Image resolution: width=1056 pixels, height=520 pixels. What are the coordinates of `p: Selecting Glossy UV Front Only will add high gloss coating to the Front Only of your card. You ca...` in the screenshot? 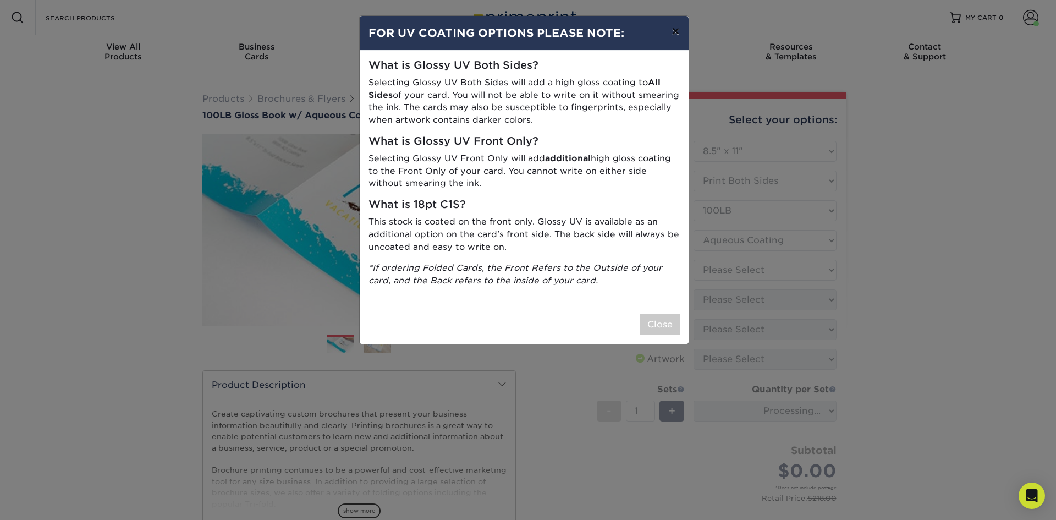 It's located at (524, 171).